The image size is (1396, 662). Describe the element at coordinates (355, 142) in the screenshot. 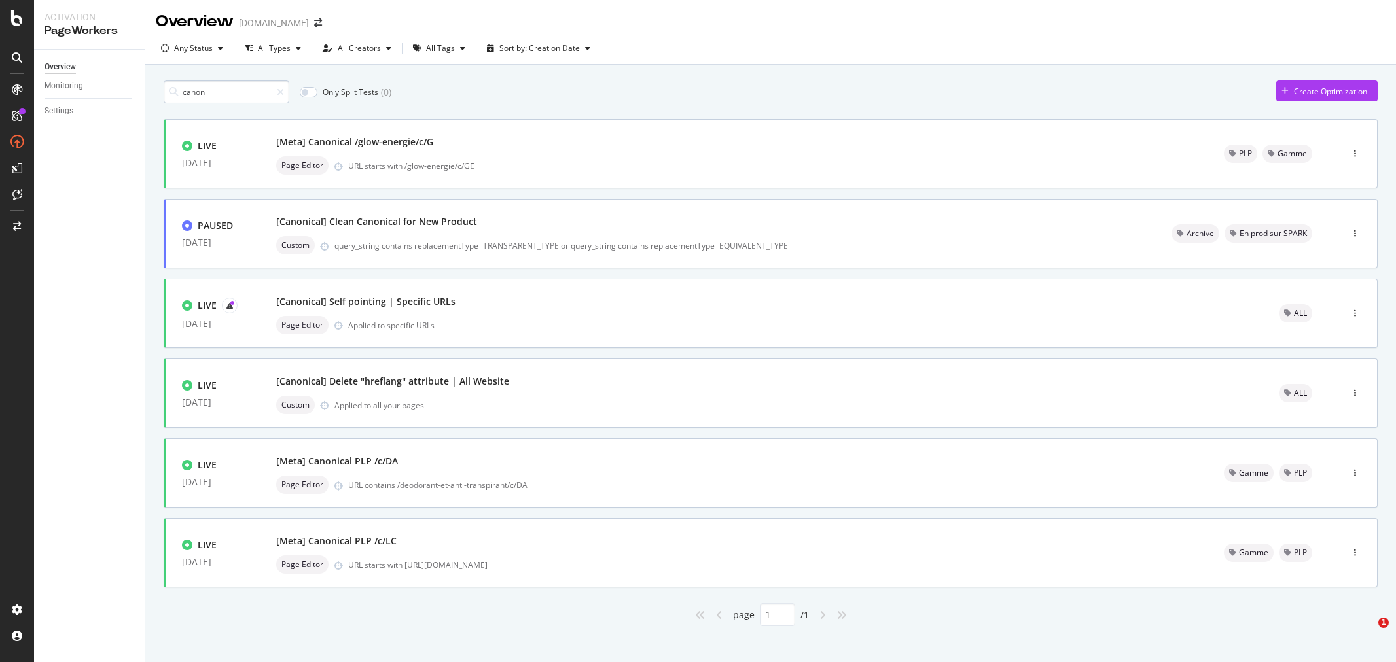

I see `div: [Meta] Canonical /glow-energie/c/G` at that location.